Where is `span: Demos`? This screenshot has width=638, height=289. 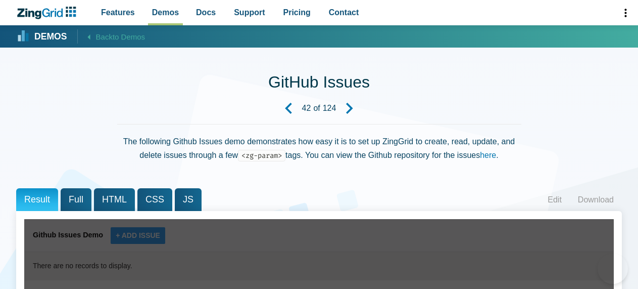 span: Demos is located at coordinates (165, 12).